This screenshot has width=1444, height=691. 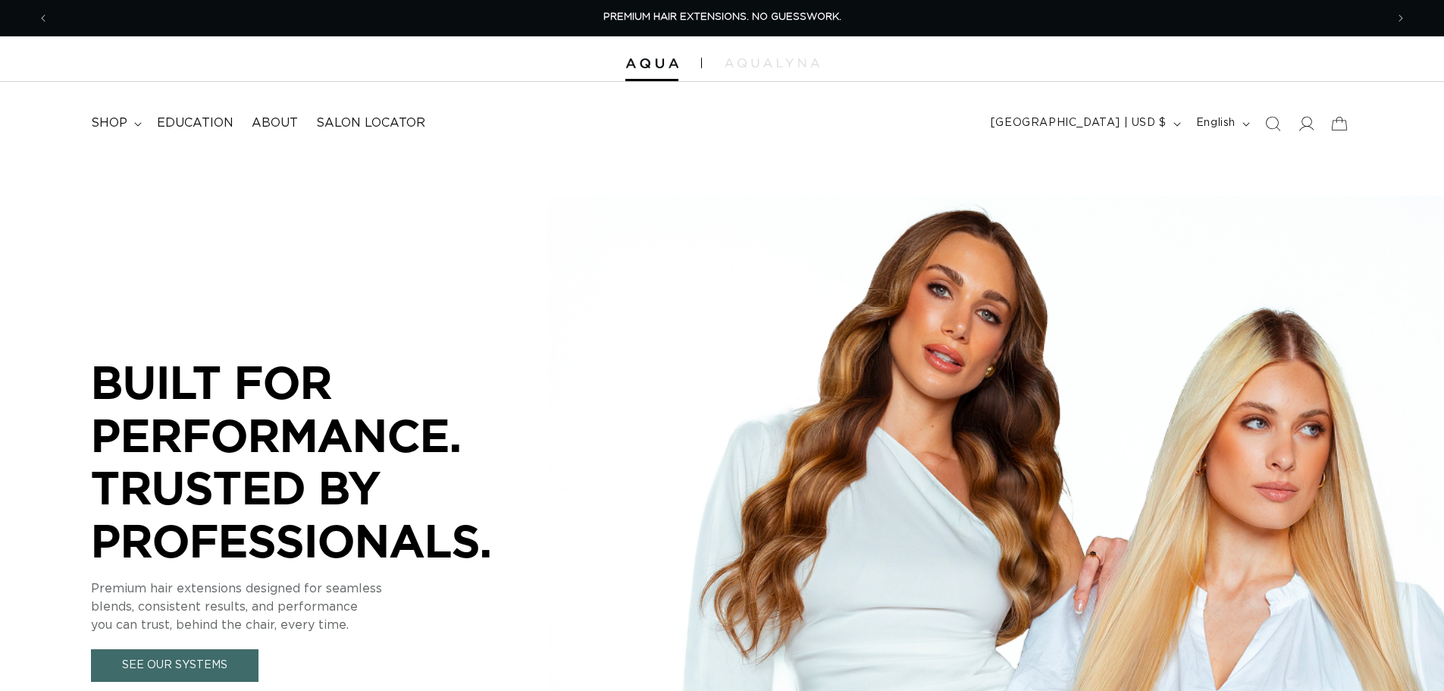 I want to click on span: PREMIUM HAIR EXTENSIONS. NO GUESSWORK., so click(x=722, y=17).